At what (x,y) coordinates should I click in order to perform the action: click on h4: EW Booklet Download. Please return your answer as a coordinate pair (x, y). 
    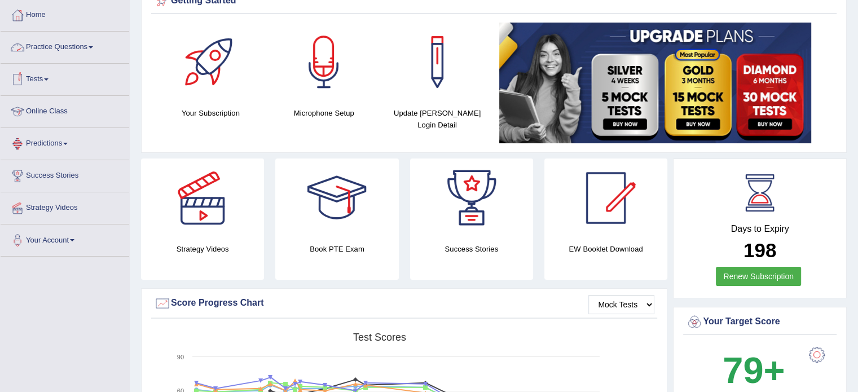
    Looking at the image, I should click on (606, 249).